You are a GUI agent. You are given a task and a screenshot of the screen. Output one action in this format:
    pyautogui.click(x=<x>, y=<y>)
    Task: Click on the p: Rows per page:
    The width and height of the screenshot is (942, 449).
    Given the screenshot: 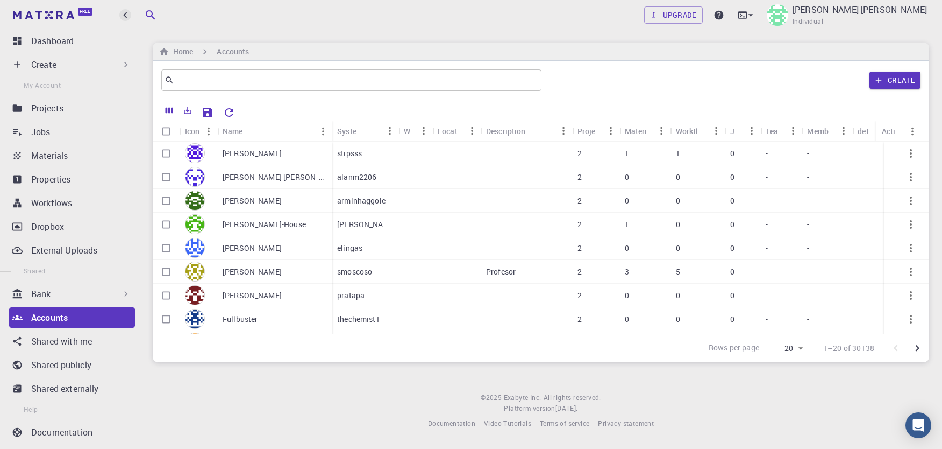 What is the action you would take?
    pyautogui.click(x=735, y=348)
    